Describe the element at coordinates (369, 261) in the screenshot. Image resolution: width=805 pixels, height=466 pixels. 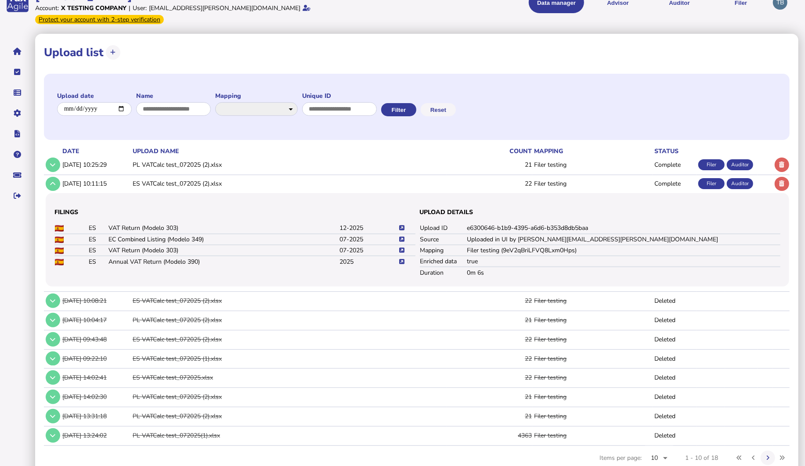
I see `td: 2025` at that location.